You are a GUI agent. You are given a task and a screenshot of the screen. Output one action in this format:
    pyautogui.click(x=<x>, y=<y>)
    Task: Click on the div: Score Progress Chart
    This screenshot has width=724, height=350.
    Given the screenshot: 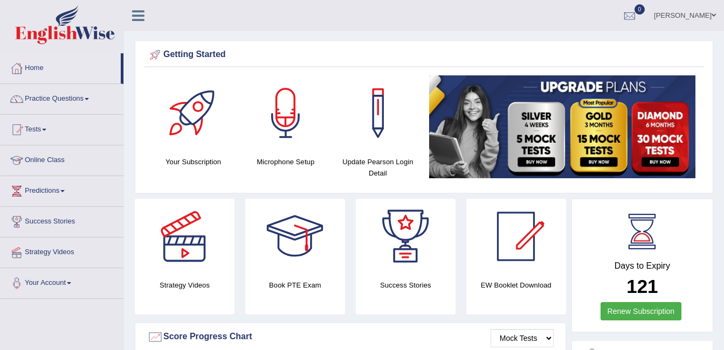 What is the action you would take?
    pyautogui.click(x=350, y=338)
    